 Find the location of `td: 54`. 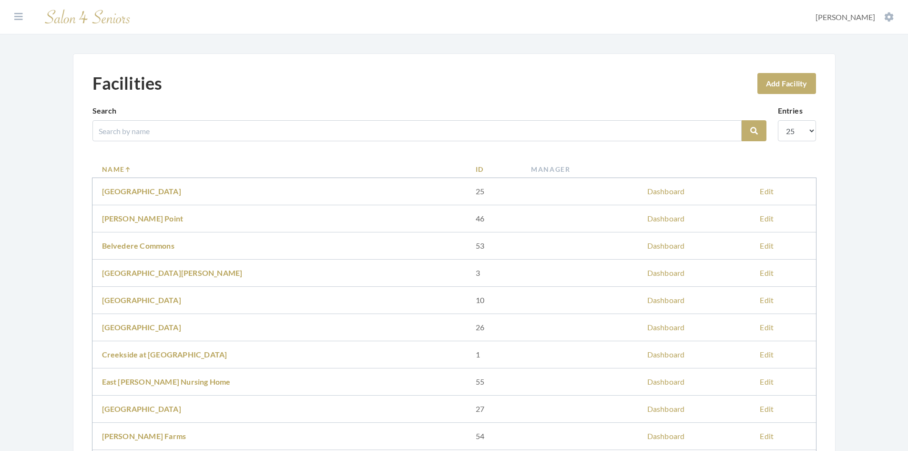

td: 54 is located at coordinates (494, 436).